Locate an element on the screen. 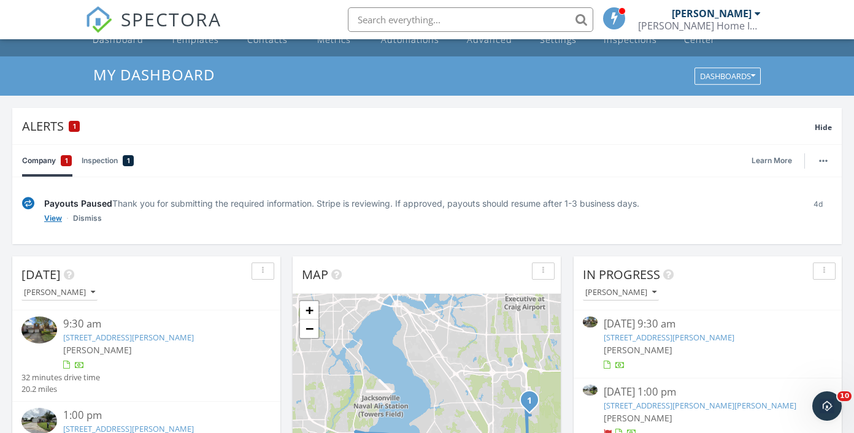 This screenshot has width=854, height=433. a: SPECTORA is located at coordinates (153, 29).